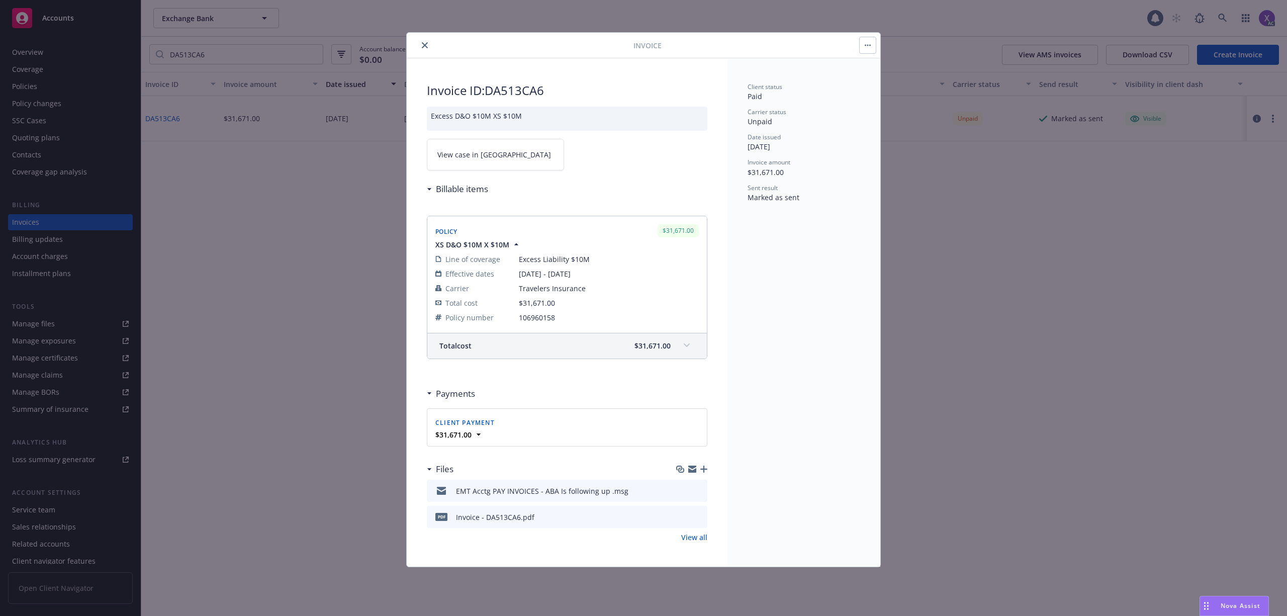 This screenshot has width=1287, height=616. Describe the element at coordinates (425, 45) in the screenshot. I see `button: close` at that location.